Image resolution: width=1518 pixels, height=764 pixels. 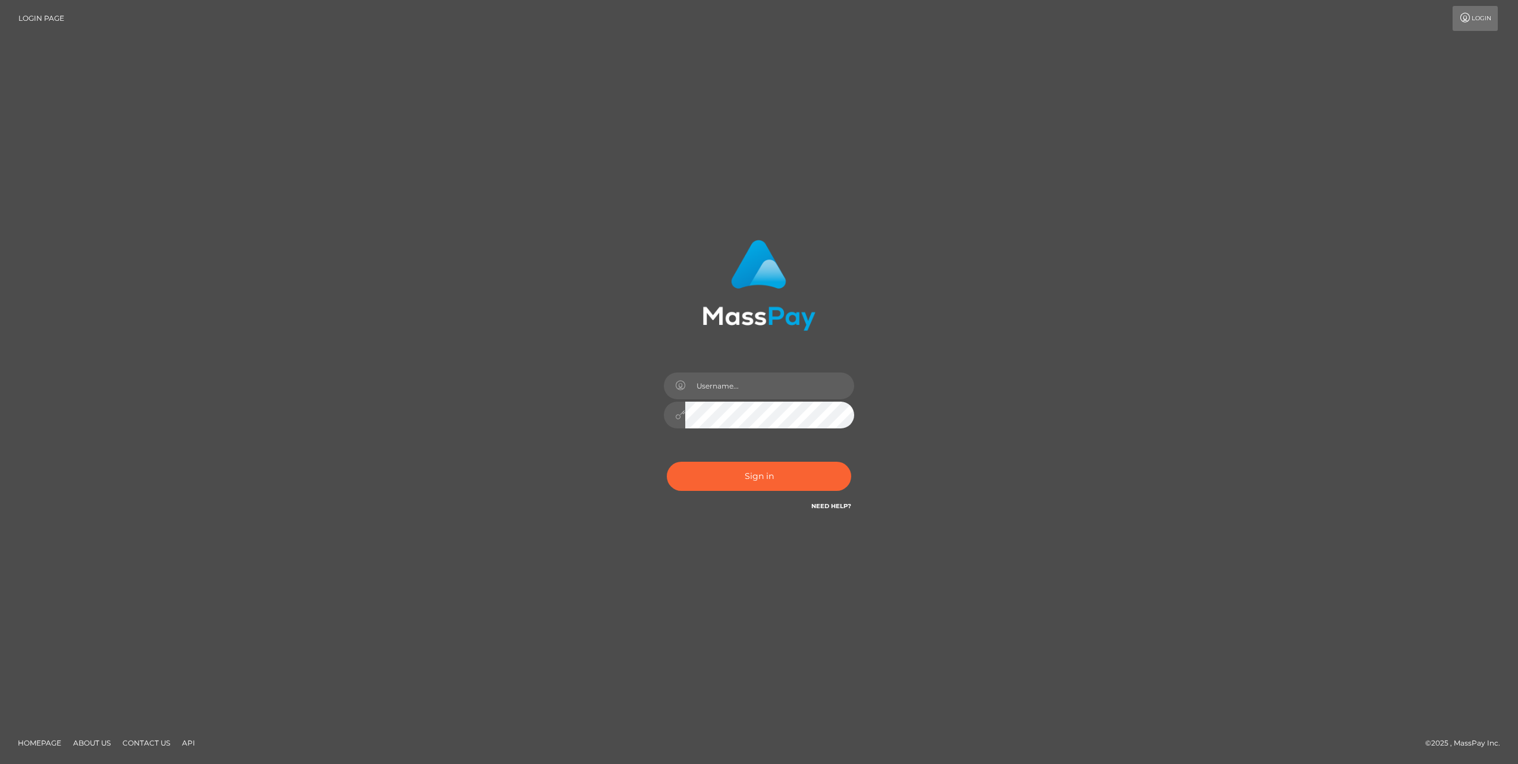 What do you see at coordinates (41, 18) in the screenshot?
I see `a: Login Page` at bounding box center [41, 18].